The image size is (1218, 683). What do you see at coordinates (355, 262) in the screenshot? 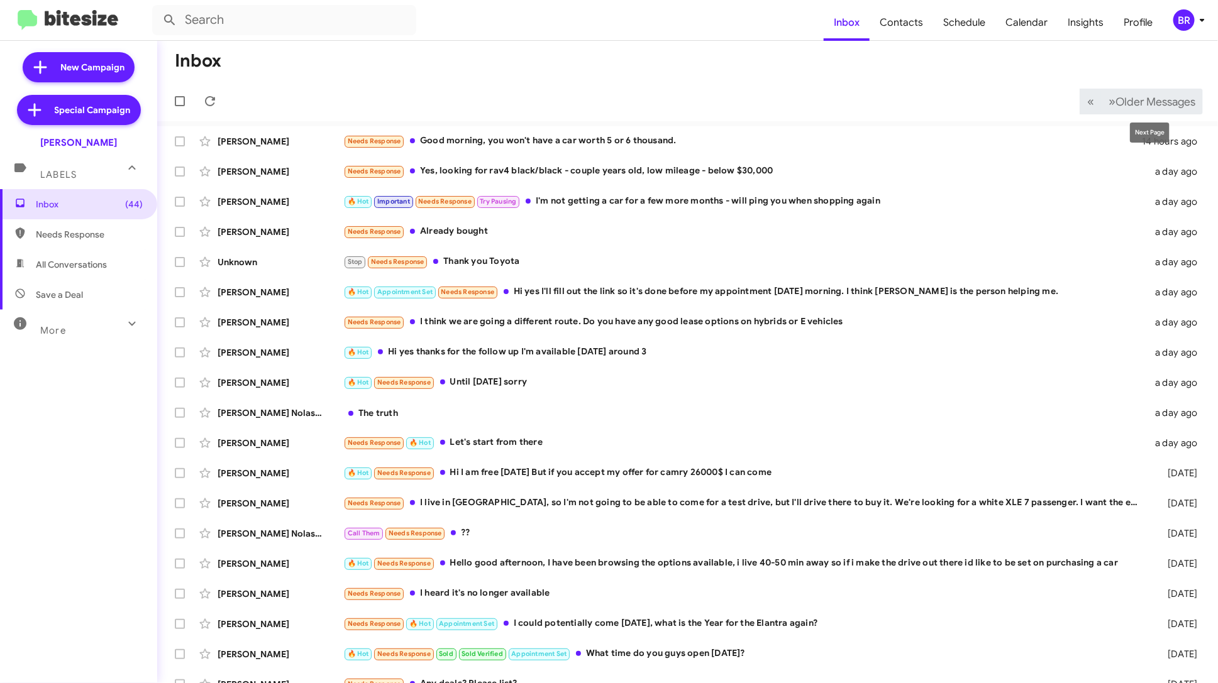
I see `span: Stop` at bounding box center [355, 262].